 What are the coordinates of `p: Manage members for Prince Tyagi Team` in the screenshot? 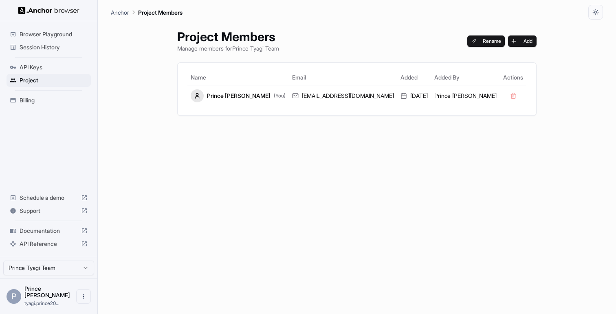 It's located at (228, 48).